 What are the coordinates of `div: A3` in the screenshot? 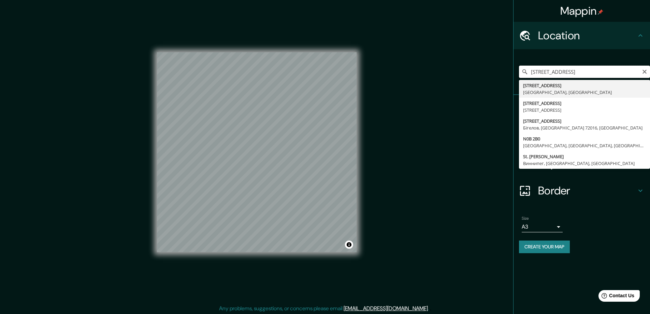 It's located at (542, 227).